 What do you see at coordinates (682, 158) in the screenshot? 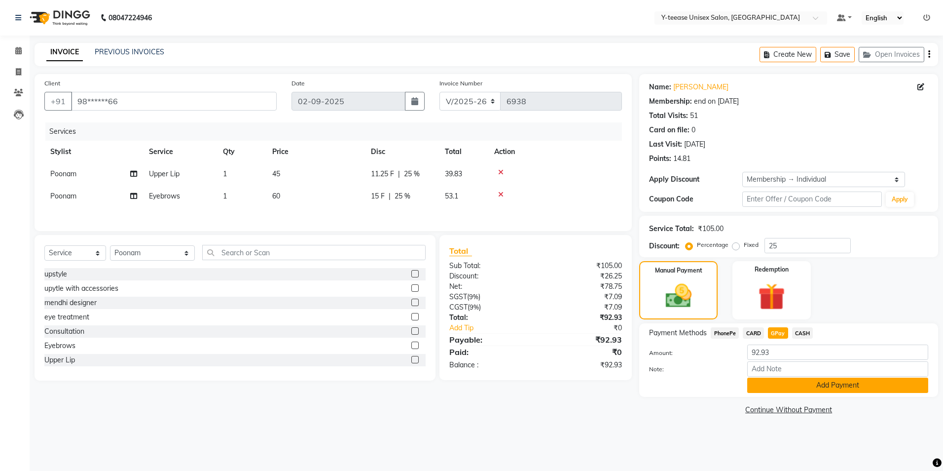
I see `div: 14.81` at bounding box center [682, 158].